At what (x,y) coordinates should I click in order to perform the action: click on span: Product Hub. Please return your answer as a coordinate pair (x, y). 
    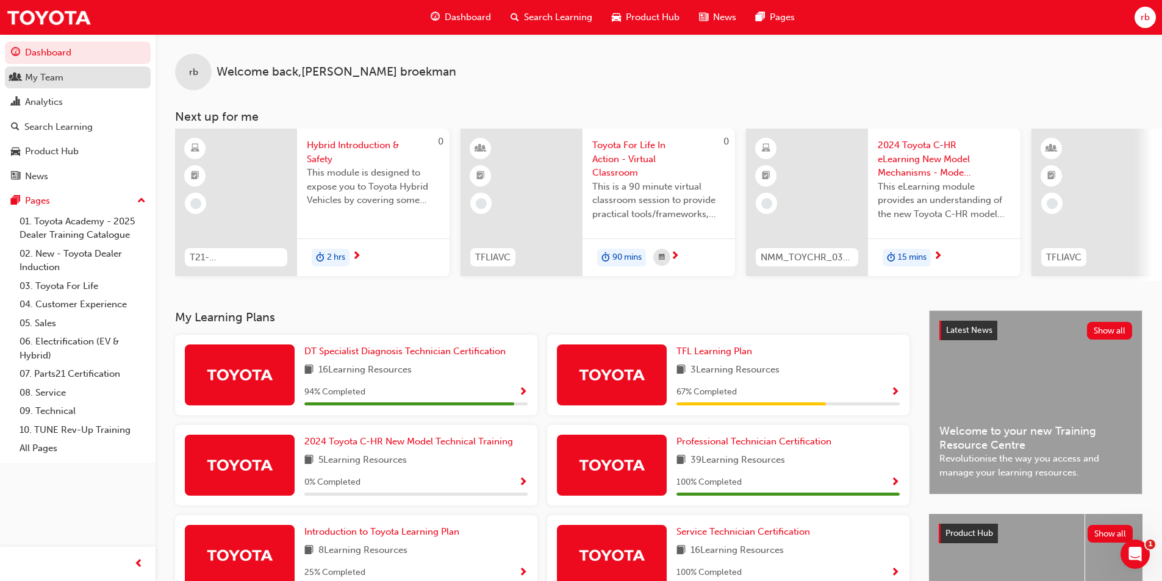
    Looking at the image, I should click on (653, 17).